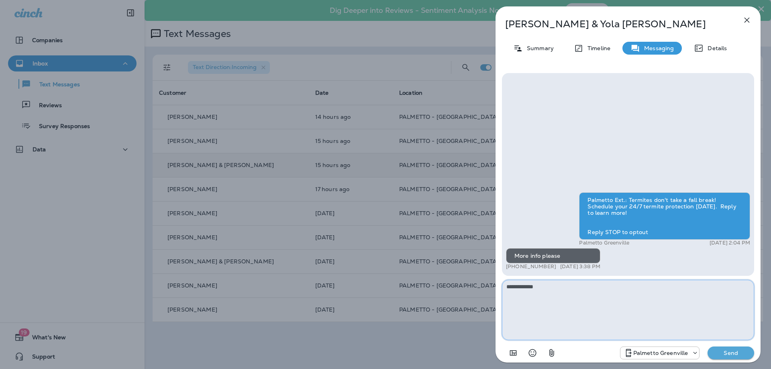 The image size is (771, 369). I want to click on p: Summary, so click(538, 48).